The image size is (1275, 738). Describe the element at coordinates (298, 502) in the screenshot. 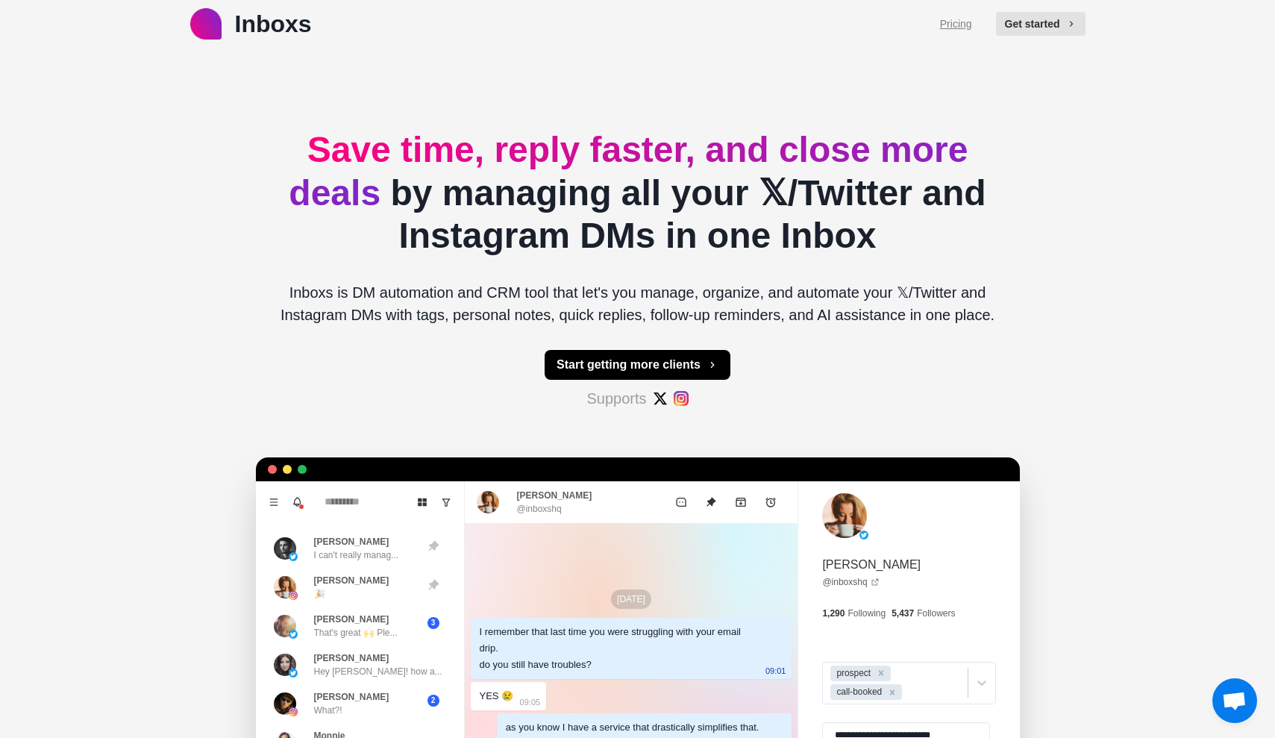

I see `button: Notifications` at that location.